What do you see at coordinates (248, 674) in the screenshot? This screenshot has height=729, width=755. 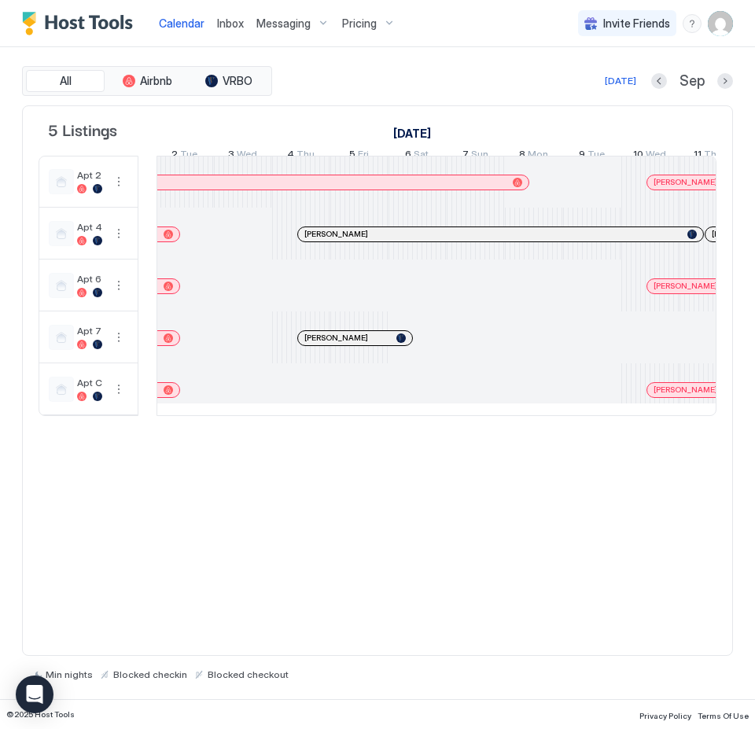 I see `span: Blocked checkout` at bounding box center [248, 674].